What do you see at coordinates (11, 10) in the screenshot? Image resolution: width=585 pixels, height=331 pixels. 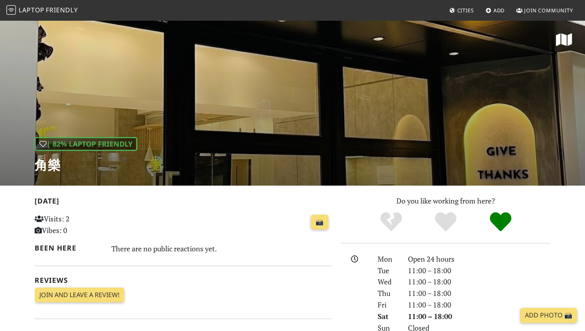 I see `img: LaptopFriendly` at bounding box center [11, 10].